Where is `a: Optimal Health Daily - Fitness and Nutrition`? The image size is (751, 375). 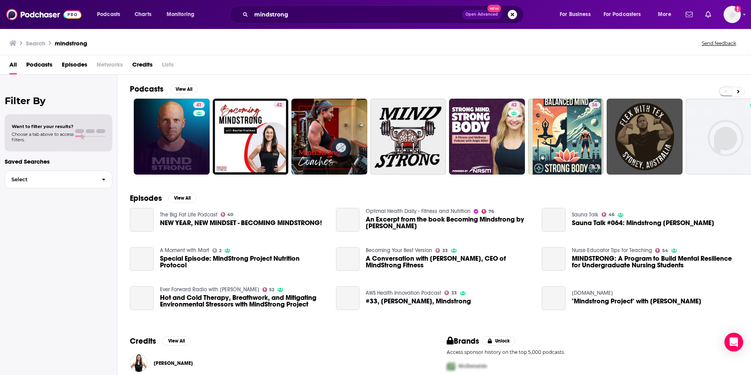 a: Optimal Health Daily - Fitness and Nutrition is located at coordinates (418, 211).